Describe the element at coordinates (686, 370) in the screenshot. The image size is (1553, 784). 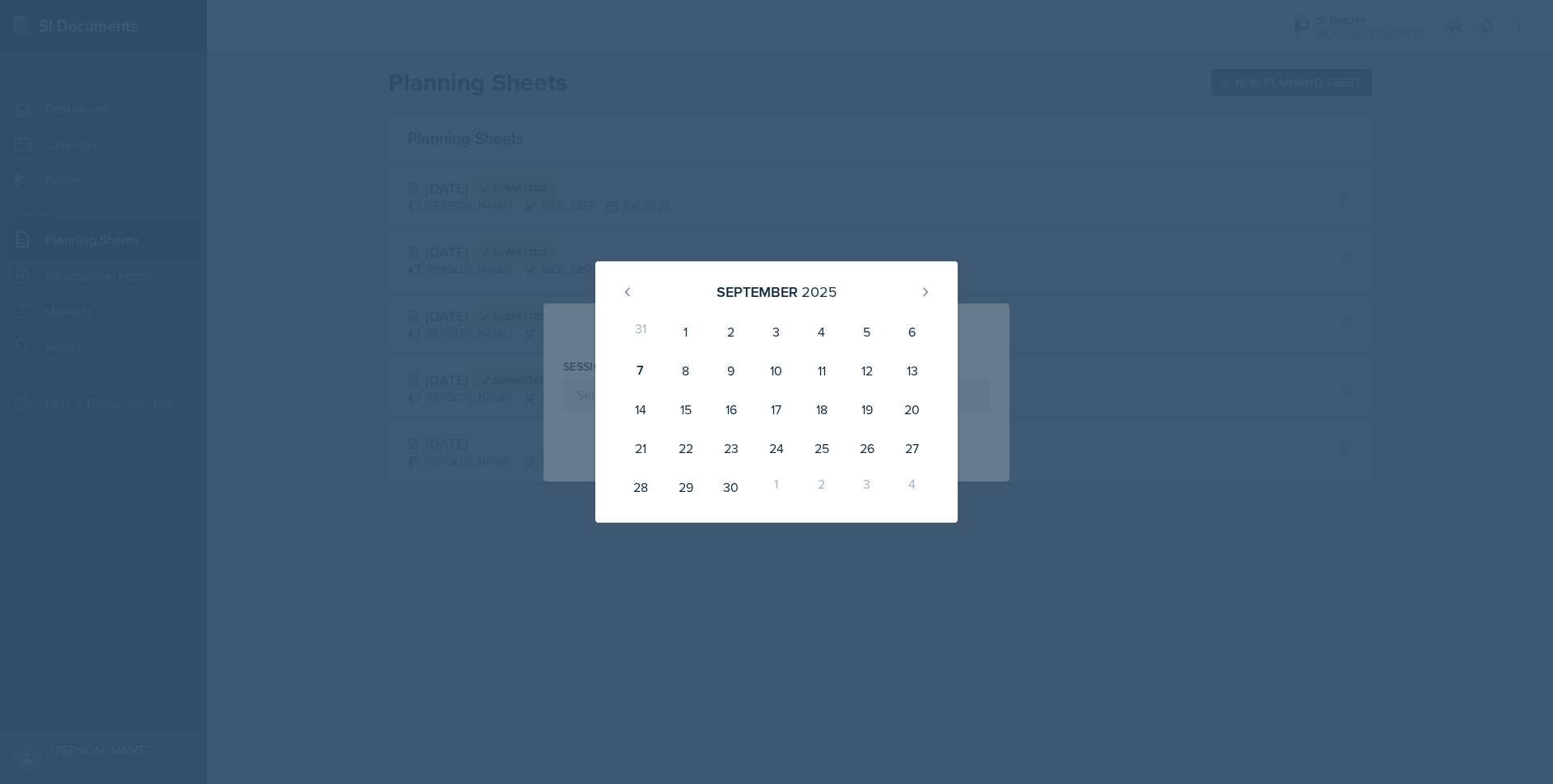
I see `div: 8` at that location.